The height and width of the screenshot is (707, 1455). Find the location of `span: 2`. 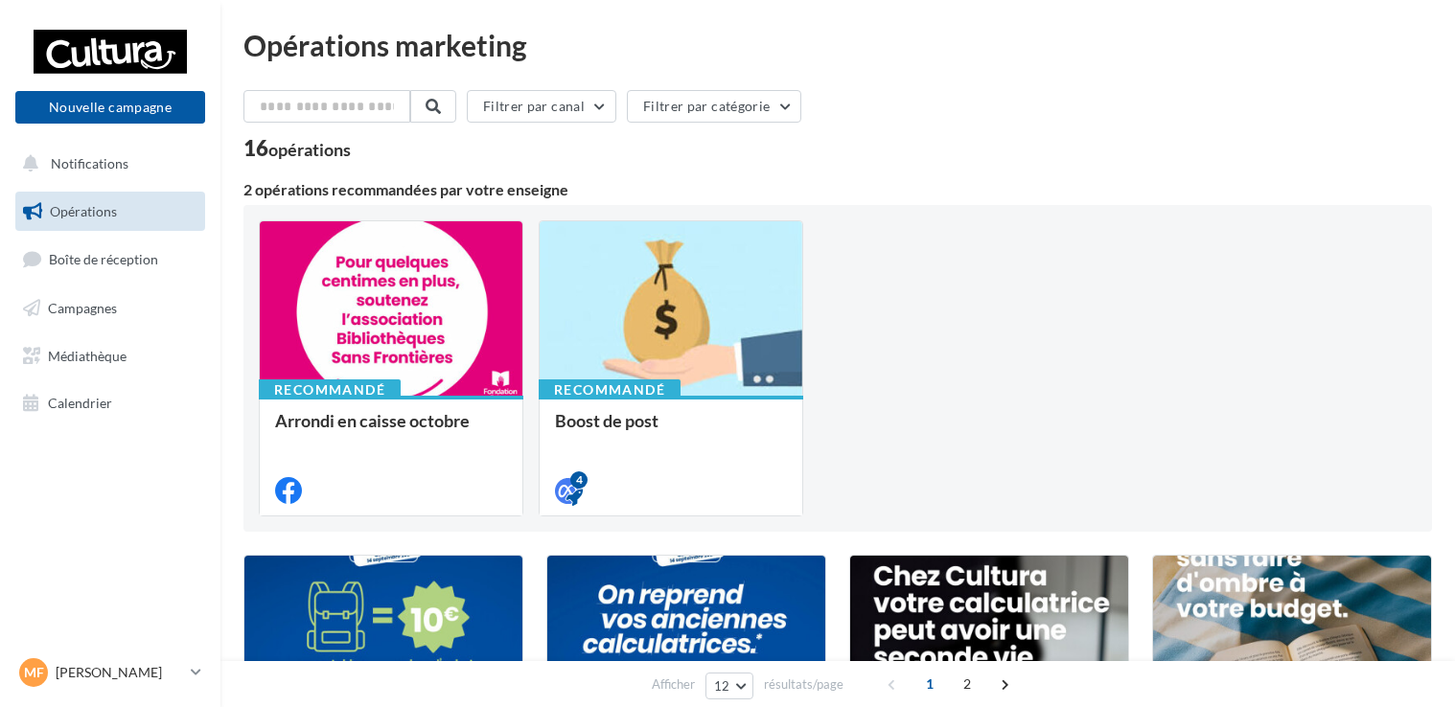

span: 2 is located at coordinates (967, 684).